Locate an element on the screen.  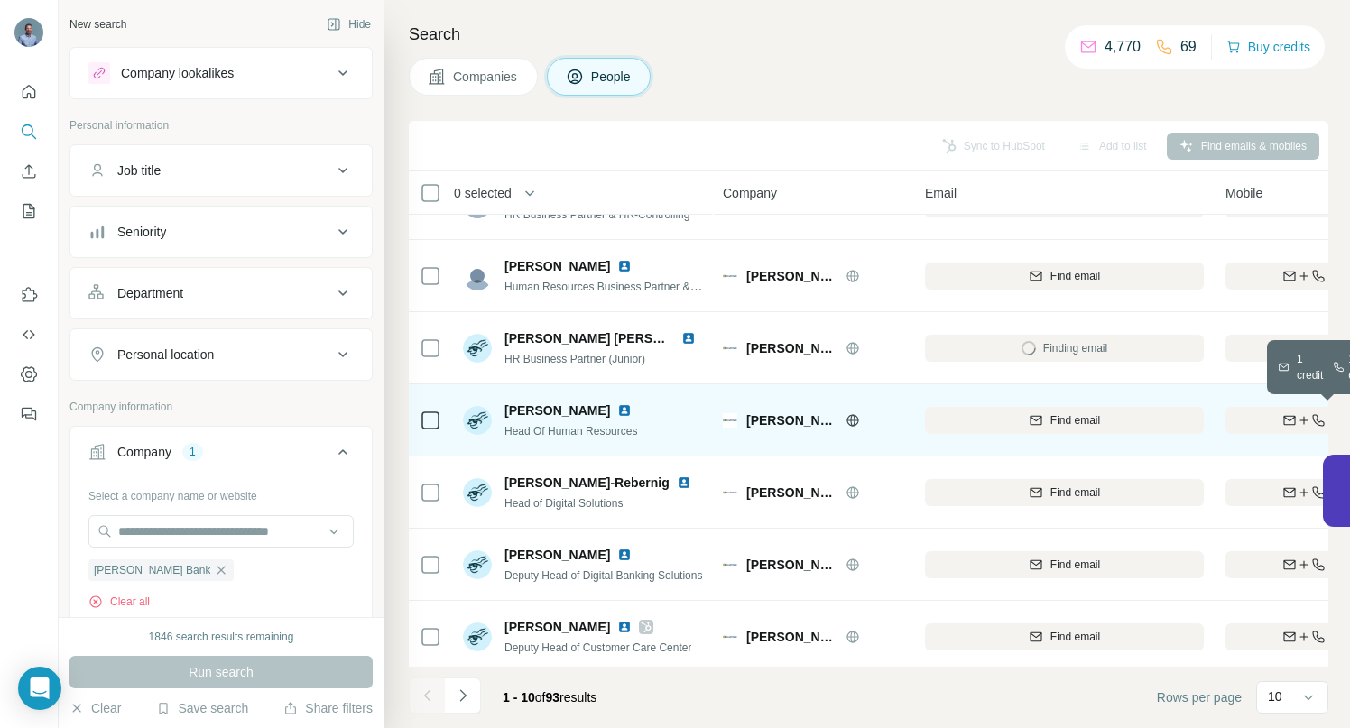
button: Job title is located at coordinates (221, 171).